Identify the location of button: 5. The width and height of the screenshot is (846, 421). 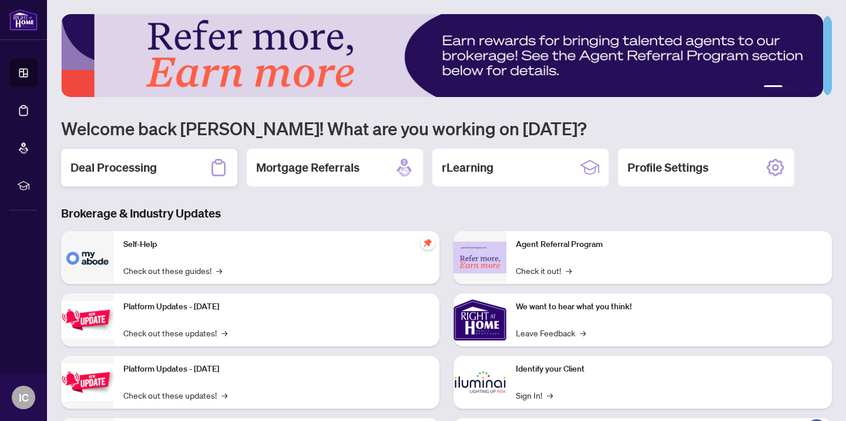
(818, 88).